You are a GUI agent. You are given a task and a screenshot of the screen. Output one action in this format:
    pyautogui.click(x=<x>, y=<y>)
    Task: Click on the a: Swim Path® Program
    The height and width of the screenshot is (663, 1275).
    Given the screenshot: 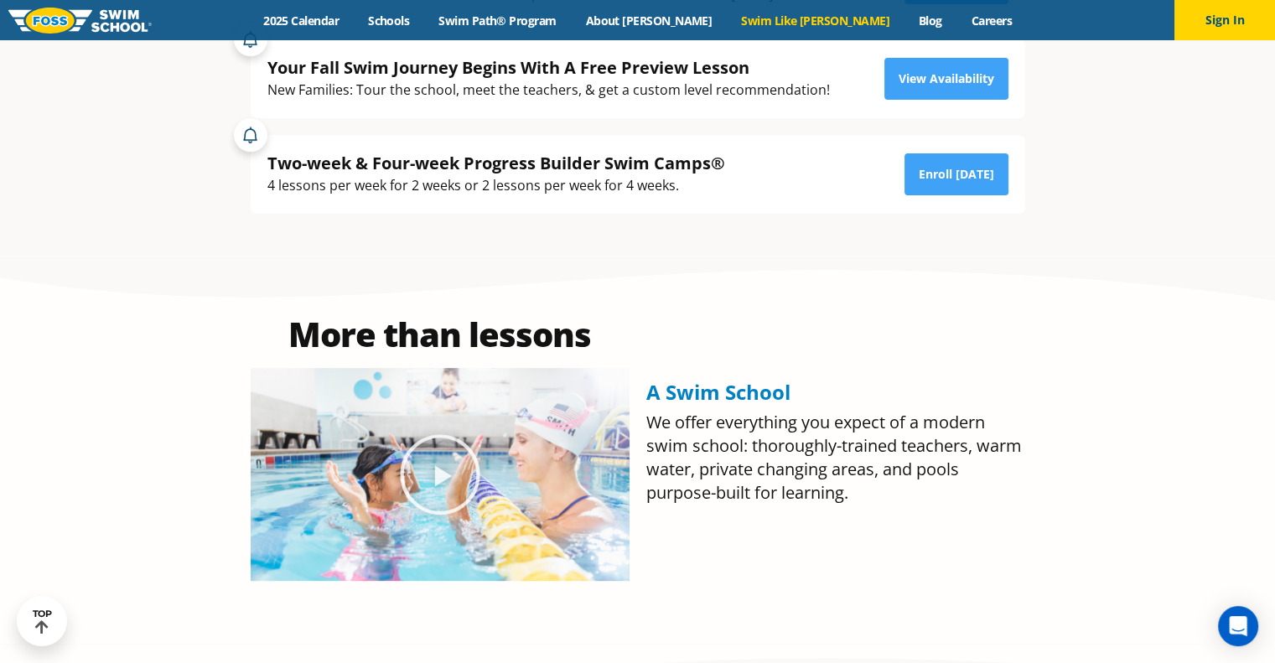 What is the action you would take?
    pyautogui.click(x=497, y=20)
    